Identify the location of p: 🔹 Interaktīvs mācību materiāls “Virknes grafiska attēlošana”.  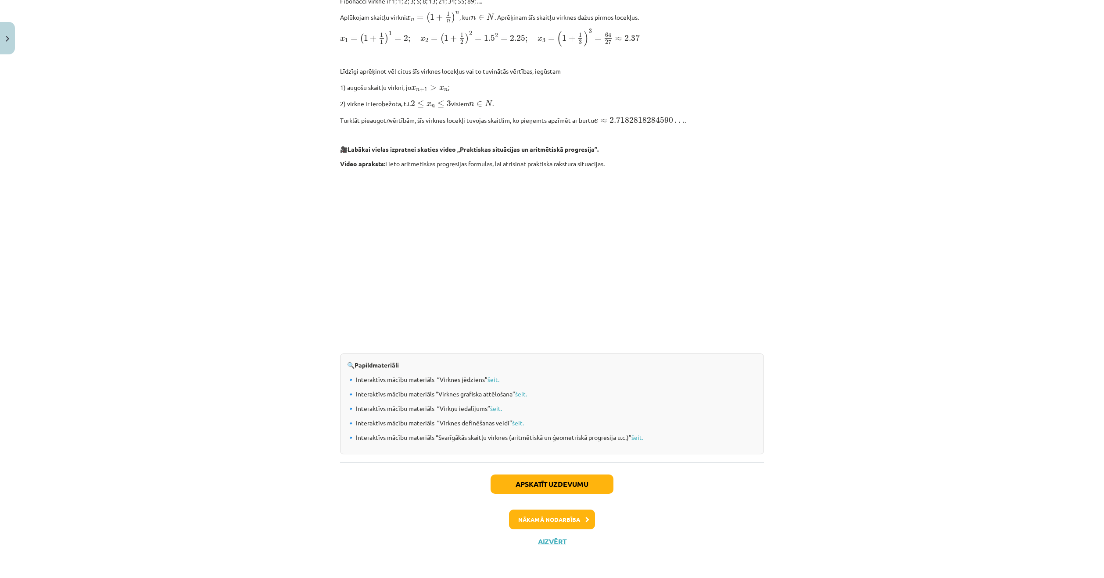
(552, 394).